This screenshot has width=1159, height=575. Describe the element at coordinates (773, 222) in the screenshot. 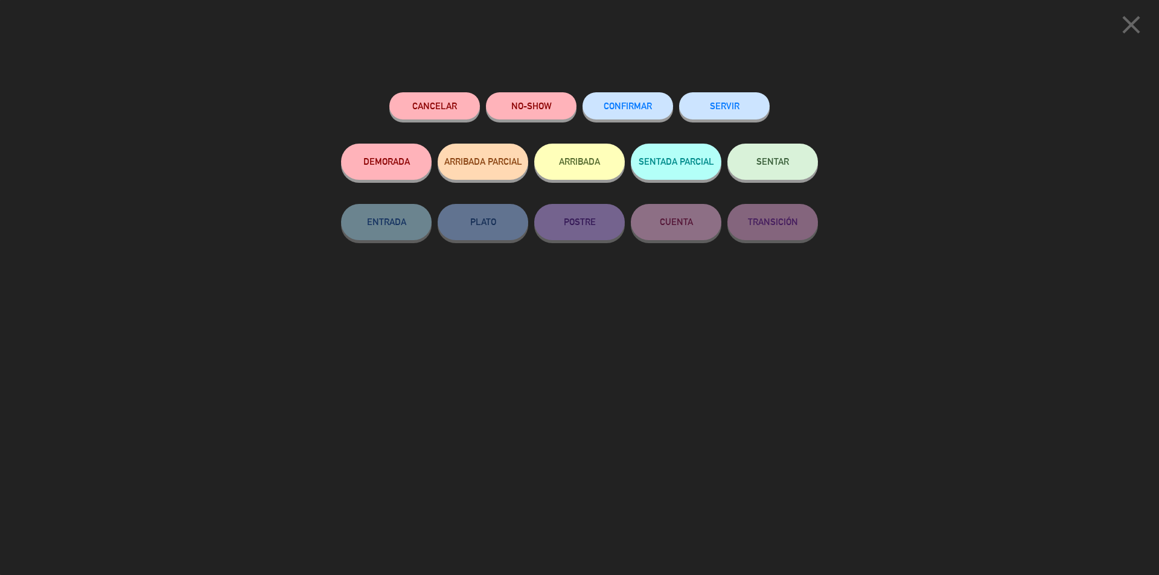

I see `button: TRANSICIÓN` at that location.